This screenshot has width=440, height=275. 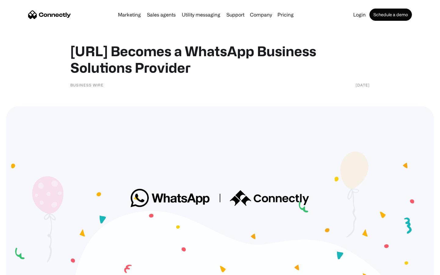 What do you see at coordinates (261, 15) in the screenshot?
I see `div: Company` at bounding box center [261, 15].